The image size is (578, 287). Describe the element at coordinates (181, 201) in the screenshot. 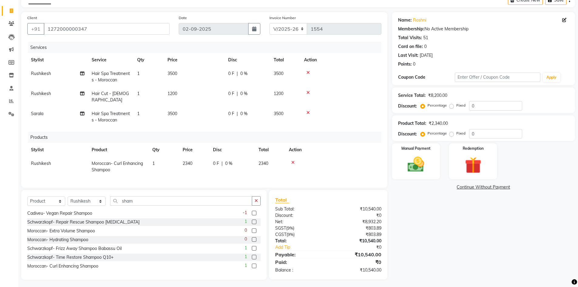

I see `input: Search or Scan` at that location.